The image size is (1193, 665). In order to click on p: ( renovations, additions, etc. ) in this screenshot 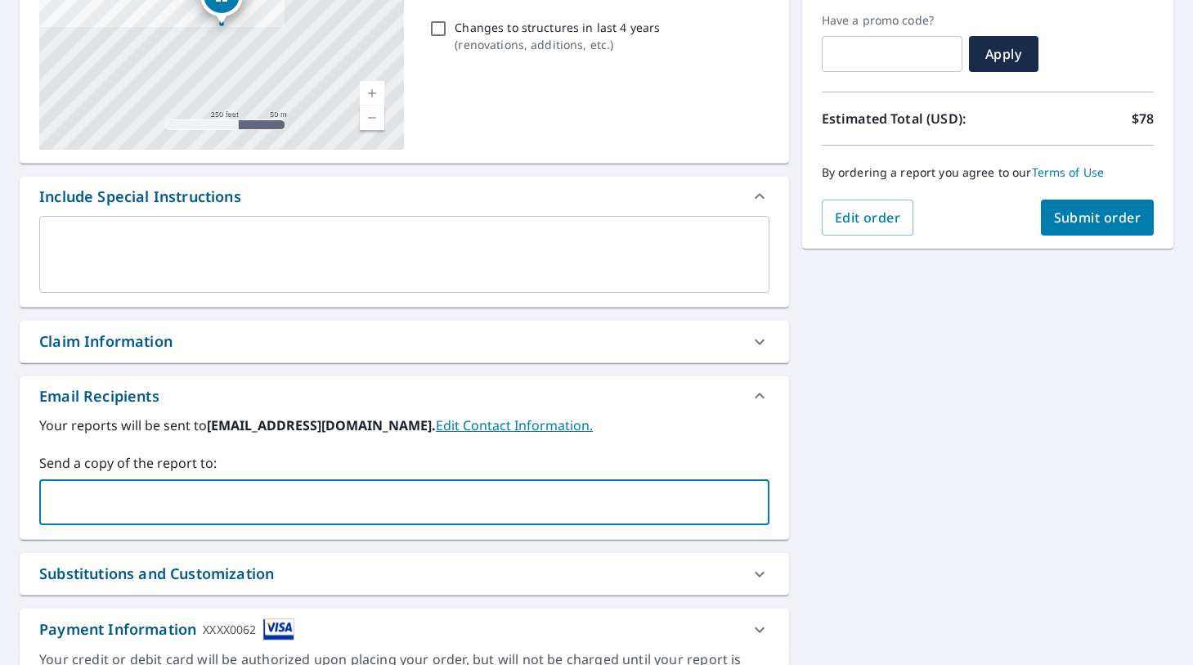, I will do `click(557, 44)`.